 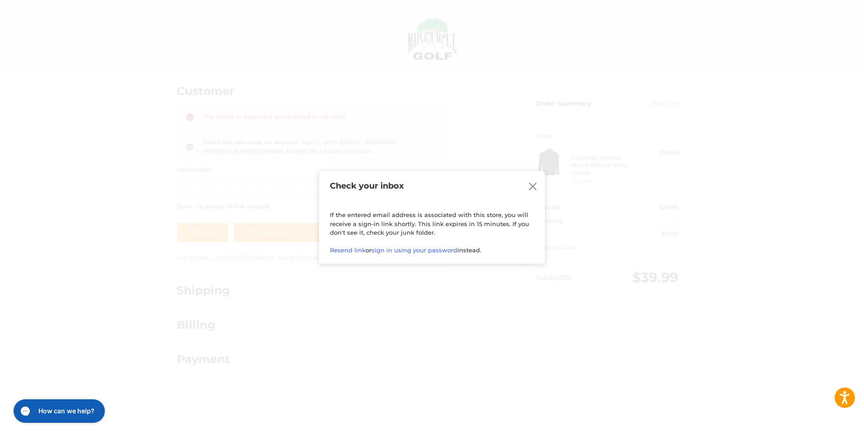 I want to click on button: Gorgias live chat, so click(x=50, y=15).